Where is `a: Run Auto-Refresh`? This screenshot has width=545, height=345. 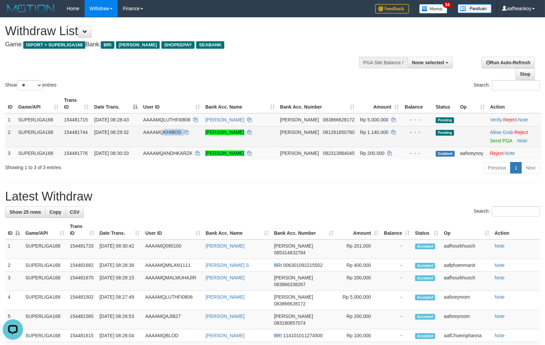 a: Run Auto-Refresh is located at coordinates (508, 63).